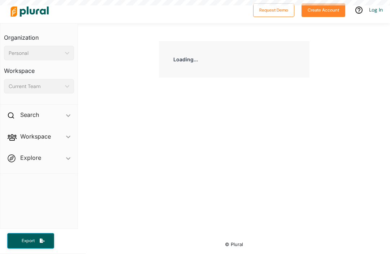 This screenshot has width=390, height=254. I want to click on button: Request Demo, so click(274, 10).